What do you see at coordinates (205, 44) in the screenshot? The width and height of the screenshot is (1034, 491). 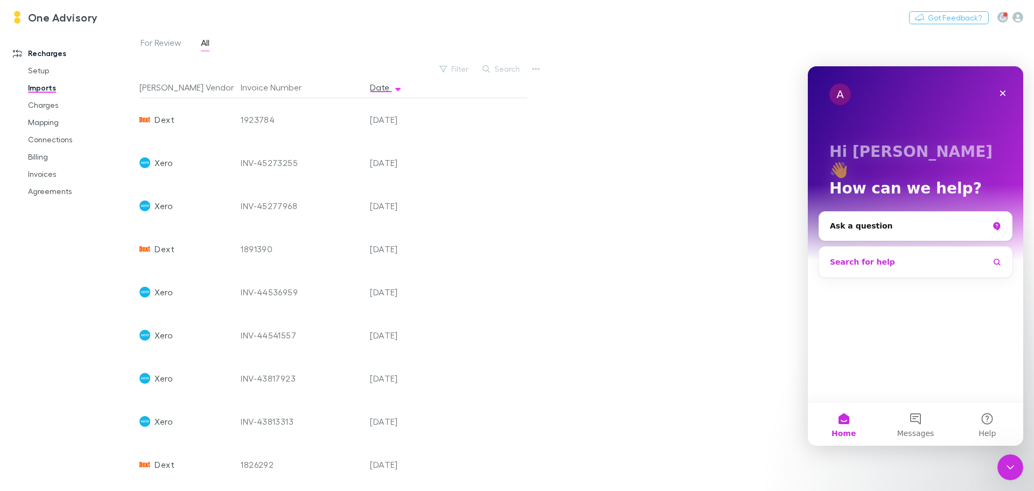 I see `span: All` at bounding box center [205, 44].